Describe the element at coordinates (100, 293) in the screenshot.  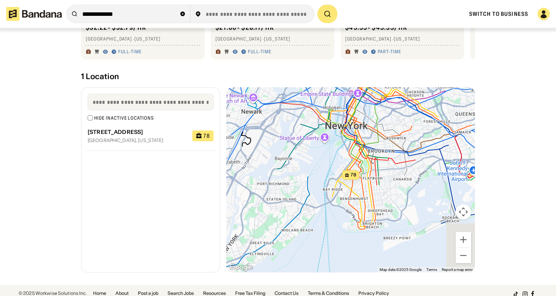
I see `a: Home` at that location.